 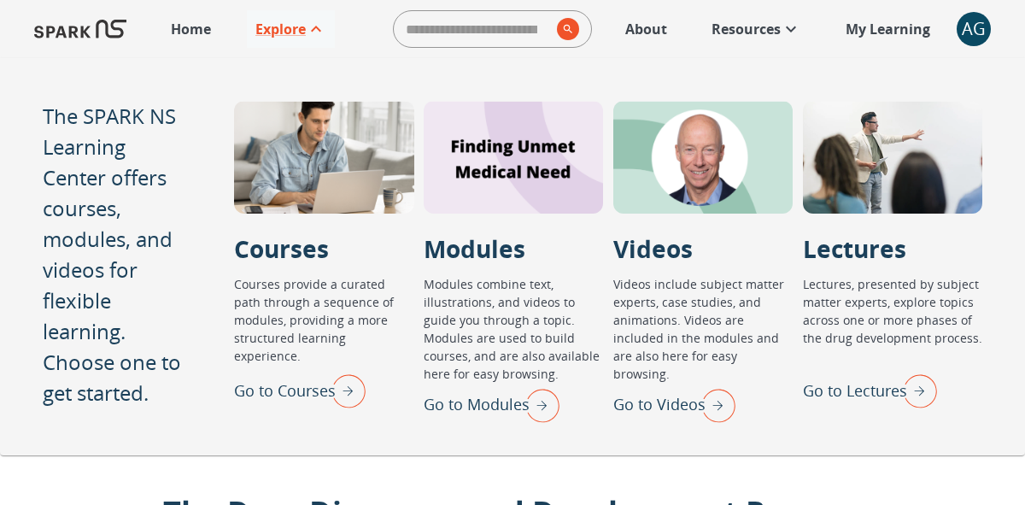 I want to click on div: Go to Lectures, so click(x=869, y=390).